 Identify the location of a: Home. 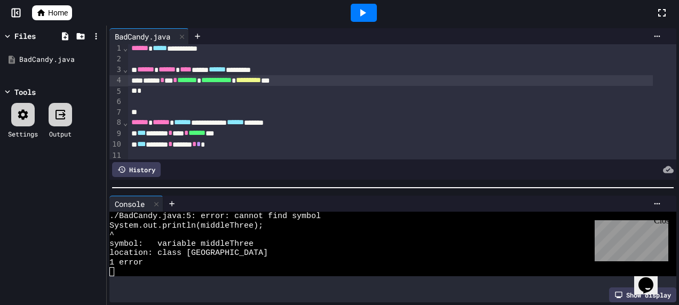
(52, 13).